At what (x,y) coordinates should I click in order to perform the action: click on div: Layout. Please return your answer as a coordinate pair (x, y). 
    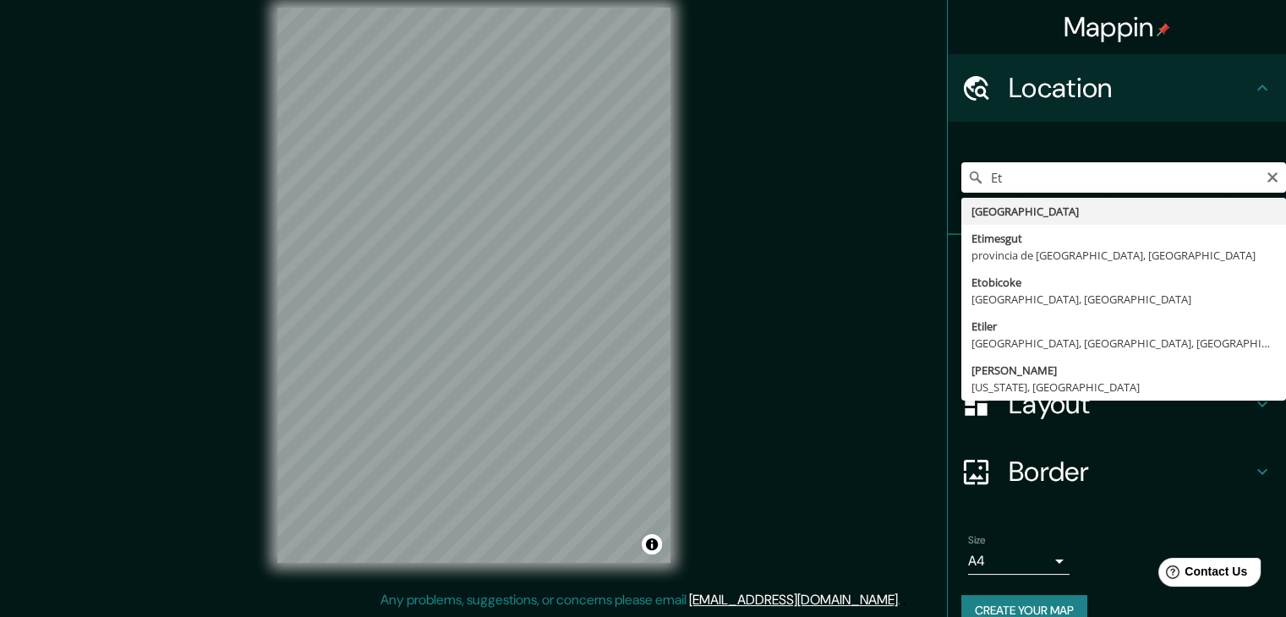
    Looking at the image, I should click on (1117, 404).